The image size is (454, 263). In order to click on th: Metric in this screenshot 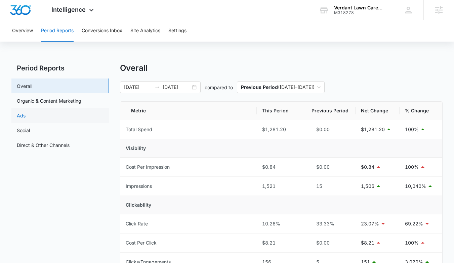, I will do `click(189, 111)`.